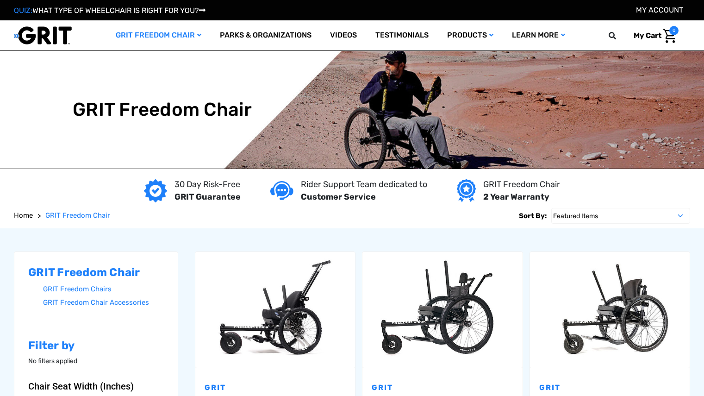 The width and height of the screenshot is (704, 396). I want to click on input: Search, so click(620, 36).